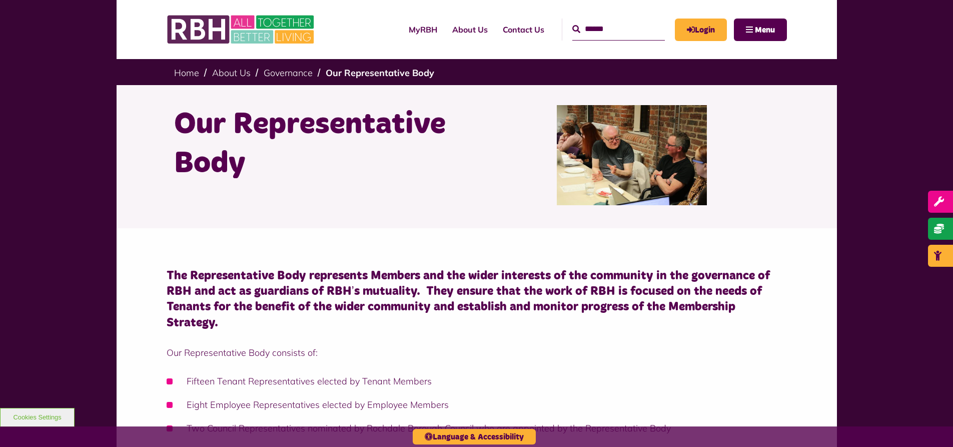  I want to click on h1: Our Representative Body, so click(322, 144).